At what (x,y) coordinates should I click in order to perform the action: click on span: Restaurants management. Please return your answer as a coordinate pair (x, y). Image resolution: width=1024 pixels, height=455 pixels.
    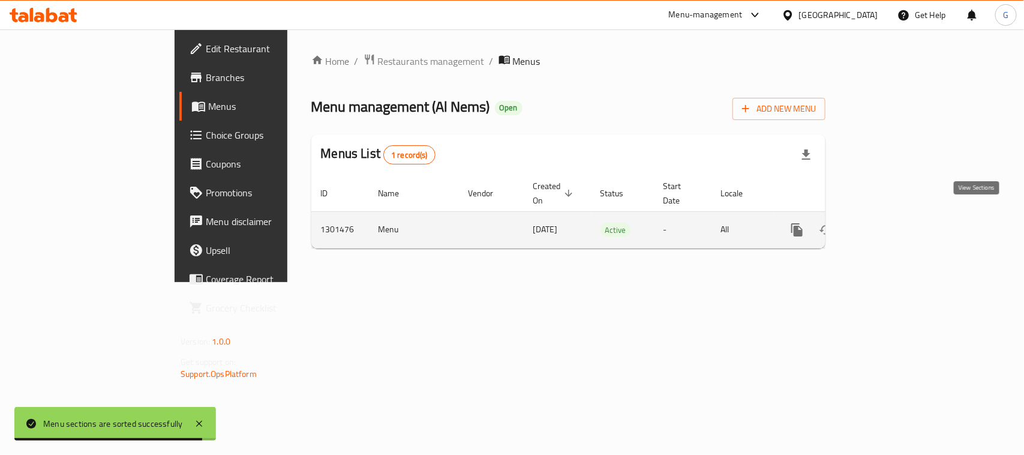
    Looking at the image, I should click on (431, 61).